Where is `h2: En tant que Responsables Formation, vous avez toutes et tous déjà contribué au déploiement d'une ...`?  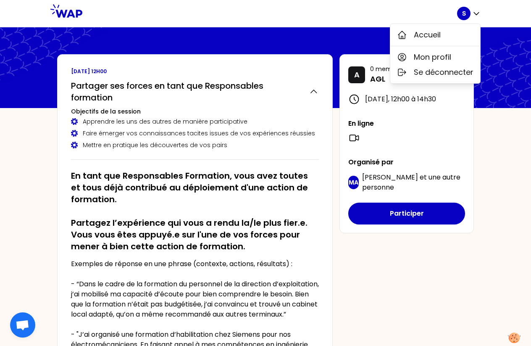
h2: En tant que Responsables Formation, vous avez toutes et tous déjà contribué au déploiement d'une ... is located at coordinates (195, 211).